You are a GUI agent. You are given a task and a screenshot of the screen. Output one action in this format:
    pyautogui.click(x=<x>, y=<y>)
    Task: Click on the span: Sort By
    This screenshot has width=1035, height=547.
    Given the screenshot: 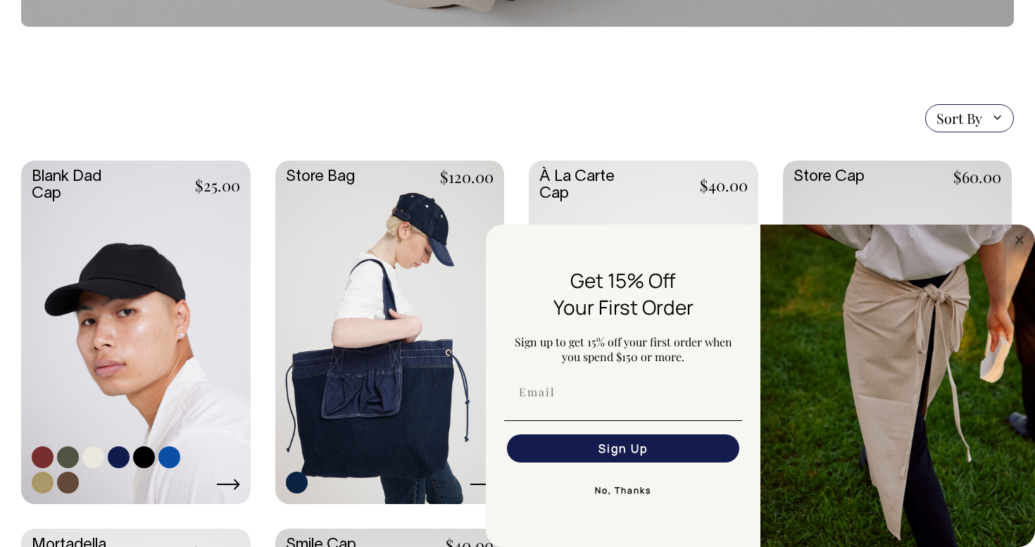 What is the action you would take?
    pyautogui.click(x=959, y=118)
    